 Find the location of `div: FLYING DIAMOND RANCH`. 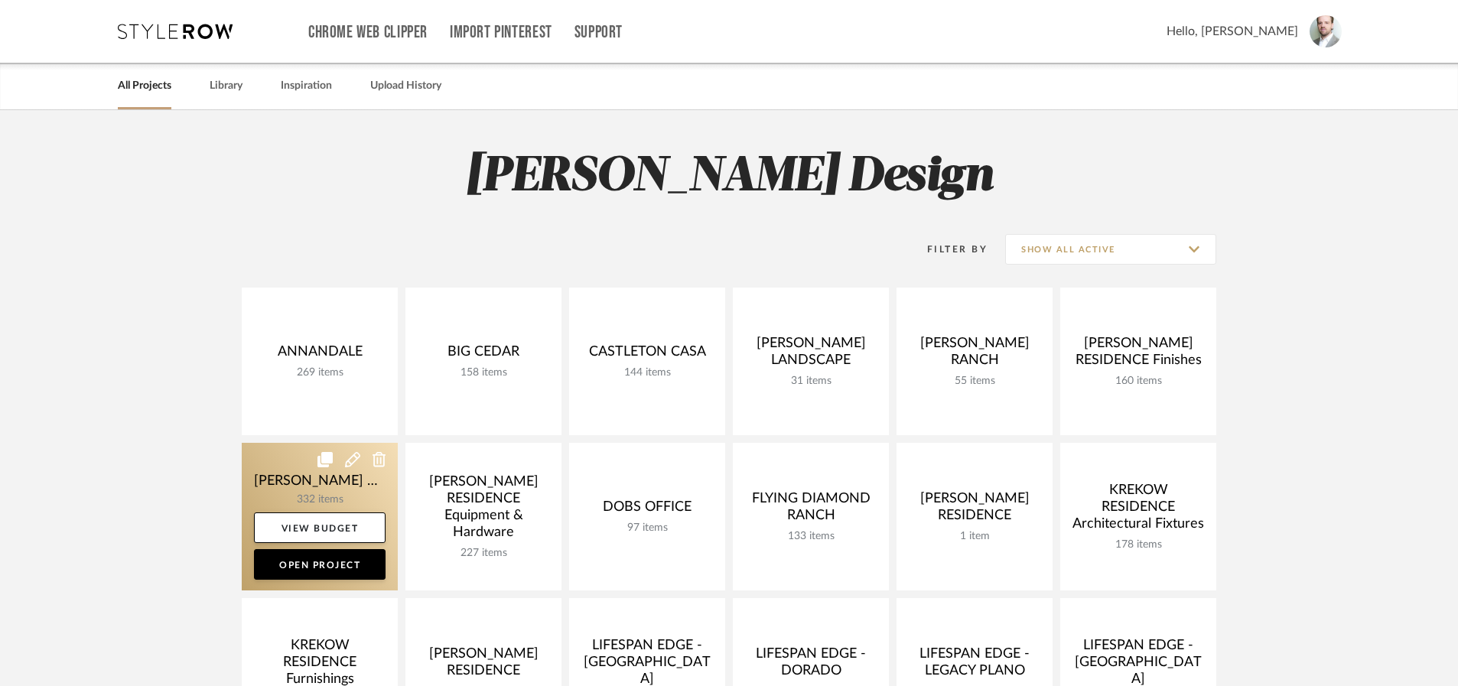

div: FLYING DIAMOND RANCH is located at coordinates (811, 510).